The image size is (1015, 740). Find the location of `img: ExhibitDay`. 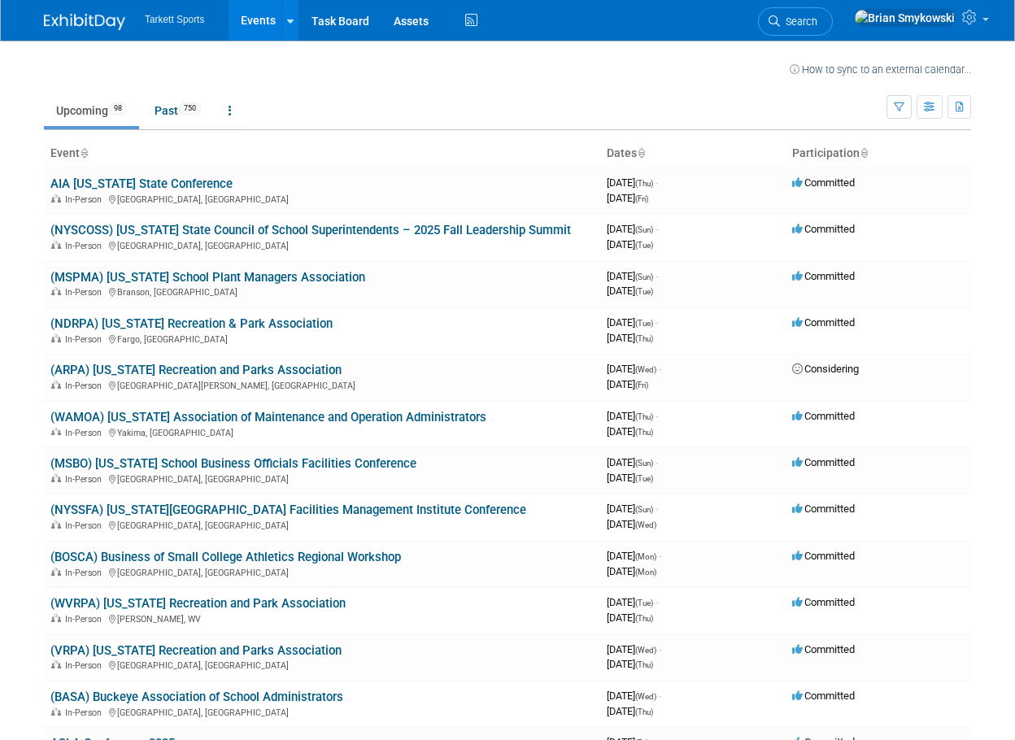

img: ExhibitDay is located at coordinates (85, 22).